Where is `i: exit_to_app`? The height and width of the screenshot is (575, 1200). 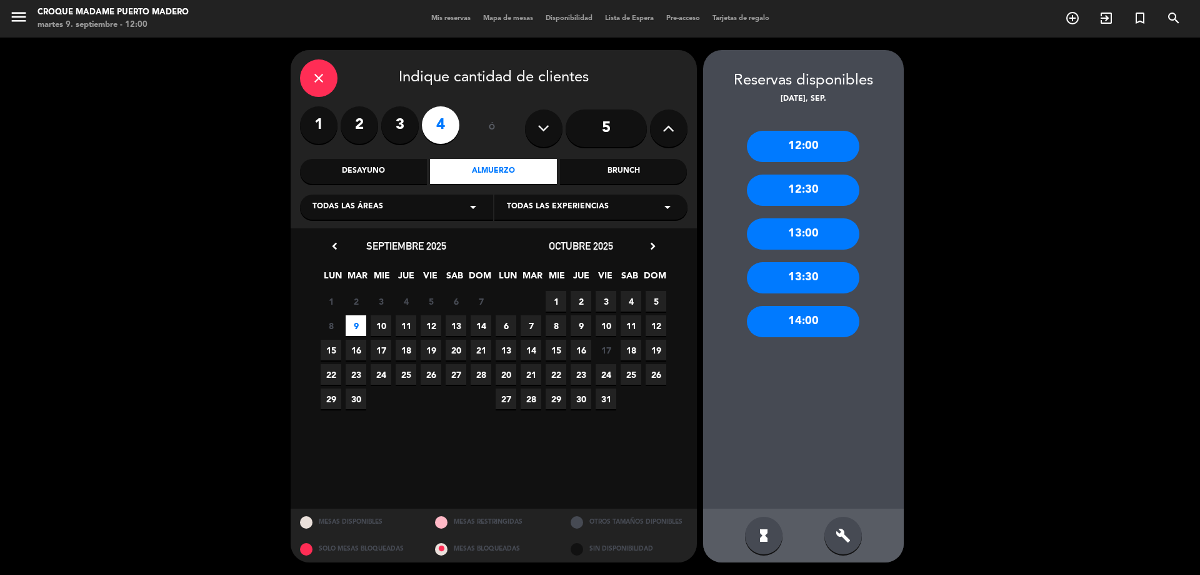
i: exit_to_app is located at coordinates (1107, 18).